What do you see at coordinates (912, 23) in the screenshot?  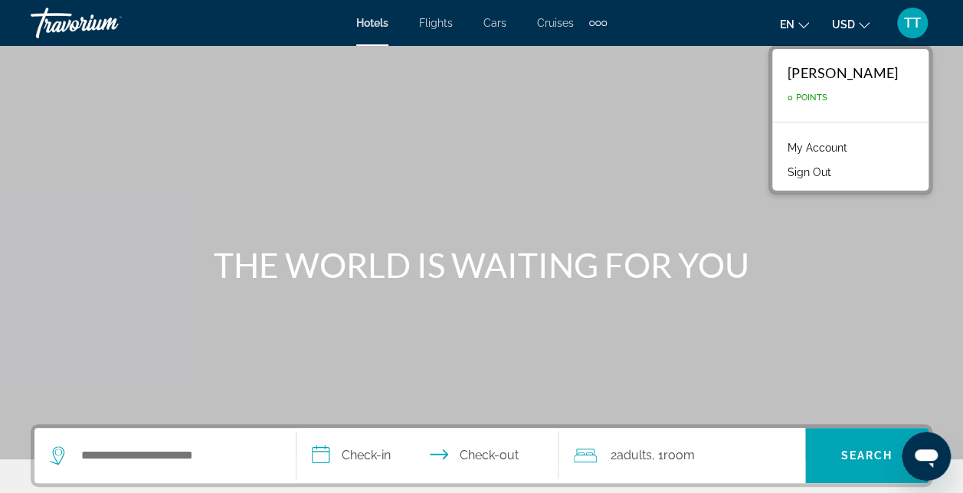 I see `span: TT` at bounding box center [912, 23].